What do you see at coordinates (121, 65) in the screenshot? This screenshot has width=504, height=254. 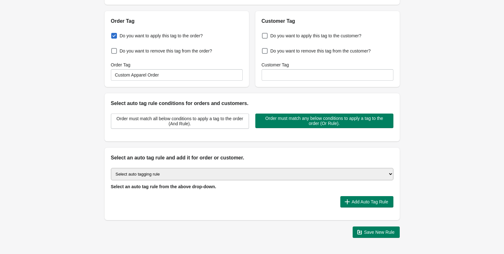 I see `label: Order Tag` at bounding box center [121, 65].